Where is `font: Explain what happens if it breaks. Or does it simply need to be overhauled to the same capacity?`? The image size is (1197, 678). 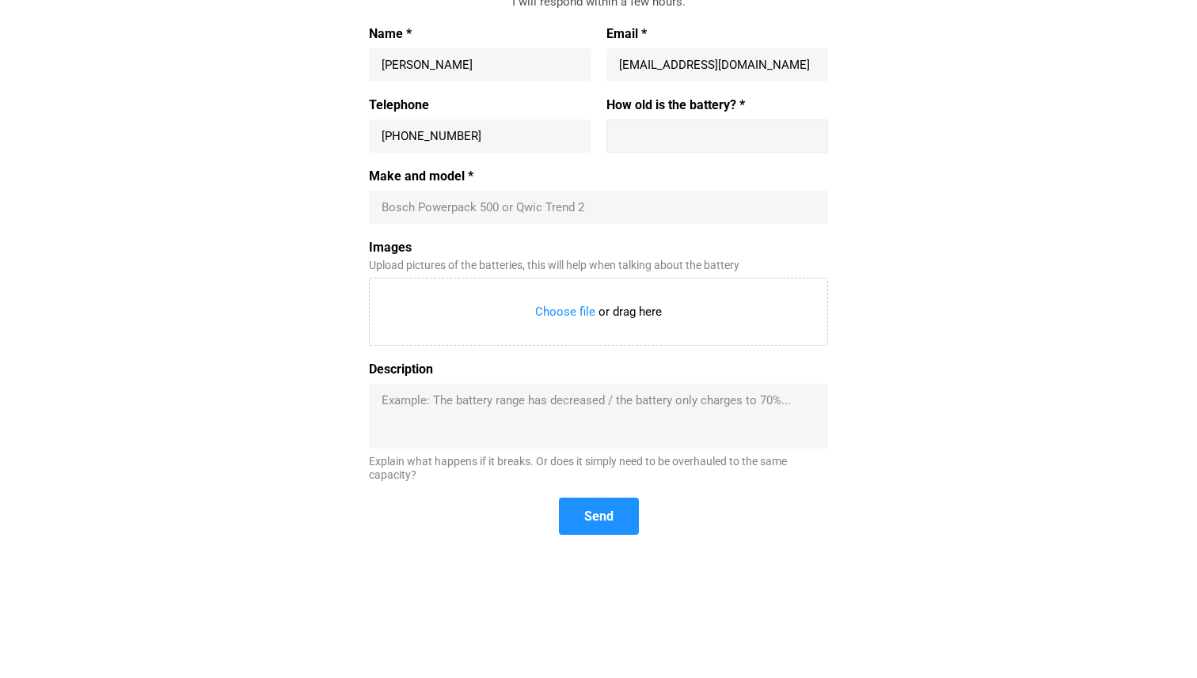
font: Explain what happens if it breaks. Or does it simply need to be overhauled to the same capacity? is located at coordinates (578, 468).